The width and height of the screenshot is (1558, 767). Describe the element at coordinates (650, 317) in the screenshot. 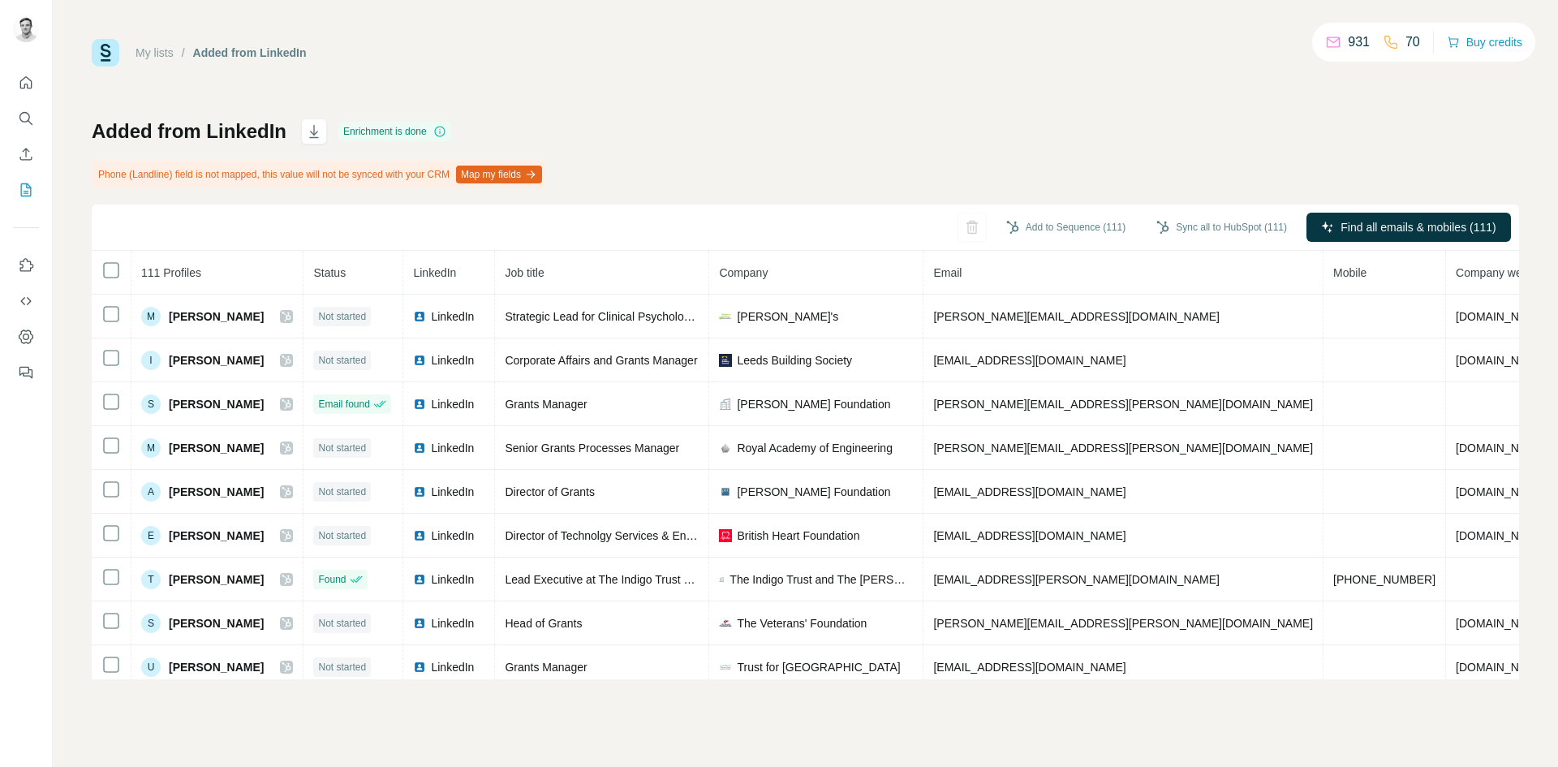

I see `span: Strategic Lead for Clinical Psychology and Psychotherapy` at that location.